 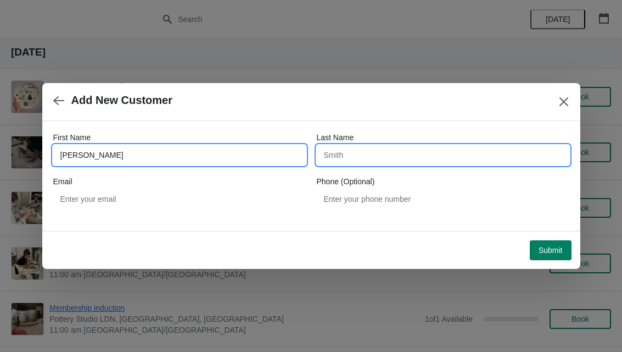 I want to click on label: Email, so click(x=63, y=181).